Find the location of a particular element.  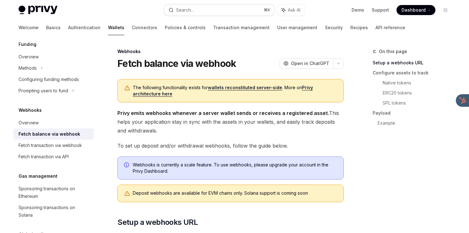

div: Sponsoring transactions on Solana is located at coordinates (54, 211).